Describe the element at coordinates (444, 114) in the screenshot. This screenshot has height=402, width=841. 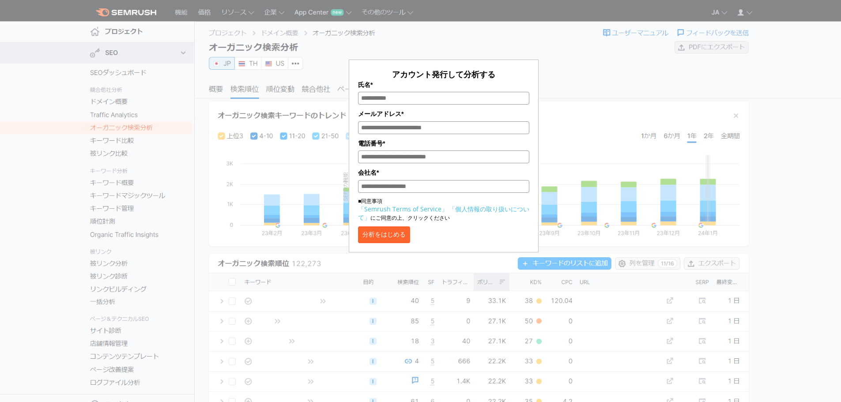
I see `label: メールアドレス*` at that location.